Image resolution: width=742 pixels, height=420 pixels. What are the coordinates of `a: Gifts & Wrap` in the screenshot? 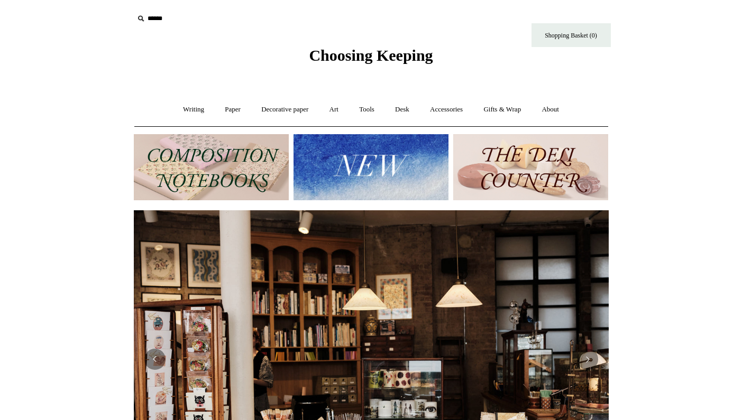 It's located at (502, 109).